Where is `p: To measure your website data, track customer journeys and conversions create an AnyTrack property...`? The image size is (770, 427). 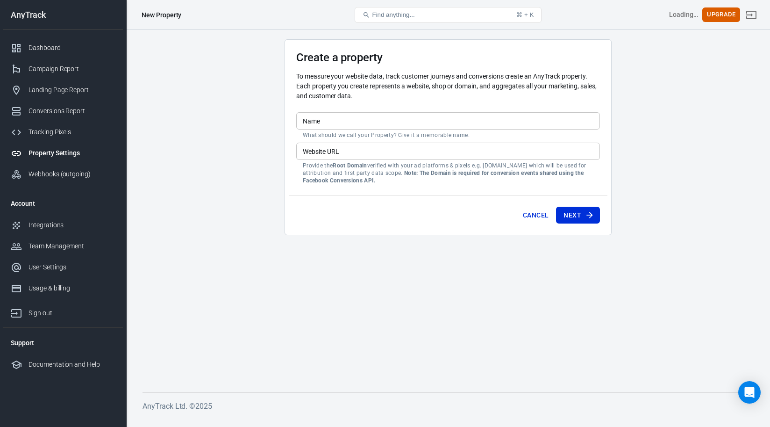 p: To measure your website data, track customer journeys and conversions create an AnyTrack property... is located at coordinates (448, 86).